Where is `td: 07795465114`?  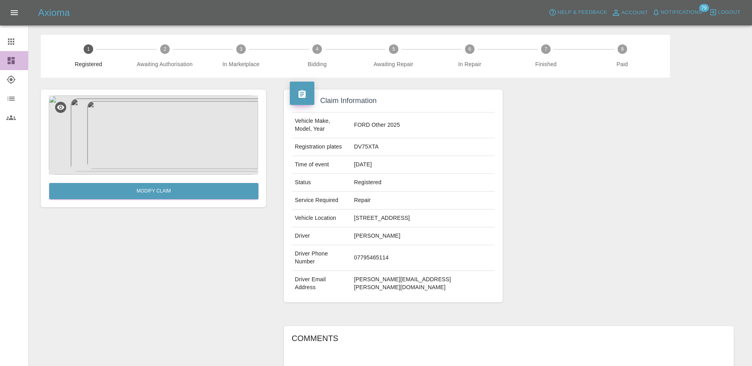
td: 07795465114 is located at coordinates (423, 258).